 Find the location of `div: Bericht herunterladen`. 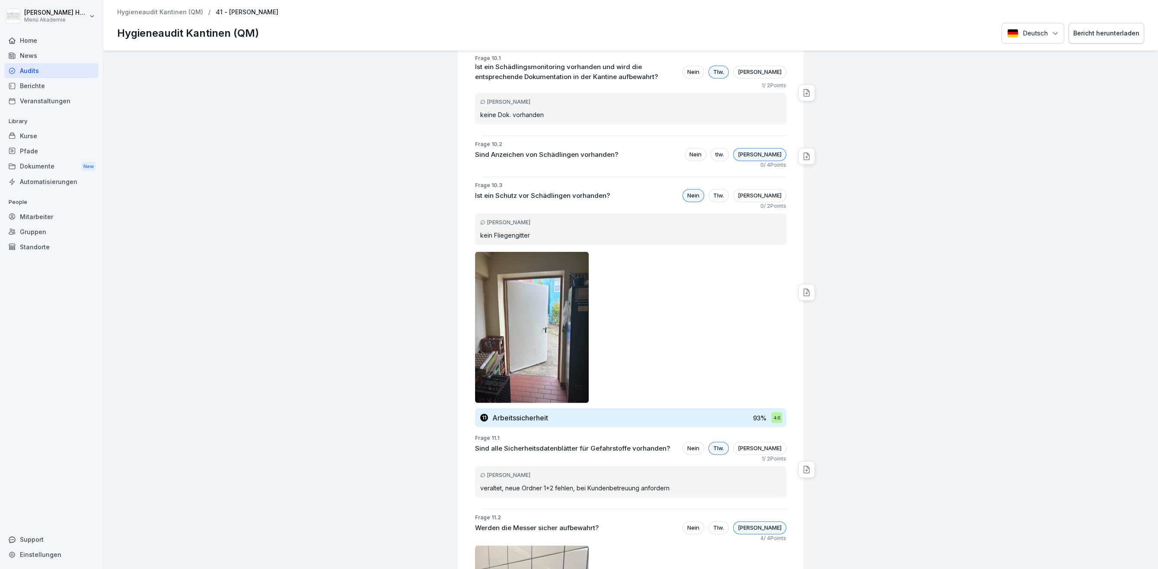

div: Bericht herunterladen is located at coordinates (1106, 33).